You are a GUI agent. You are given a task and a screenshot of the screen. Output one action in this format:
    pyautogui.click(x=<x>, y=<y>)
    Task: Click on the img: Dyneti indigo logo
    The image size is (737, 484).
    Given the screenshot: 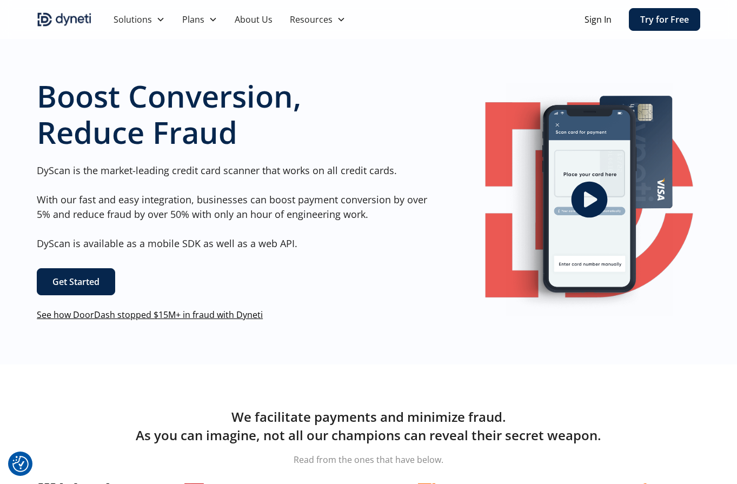 What is the action you would take?
    pyautogui.click(x=64, y=19)
    